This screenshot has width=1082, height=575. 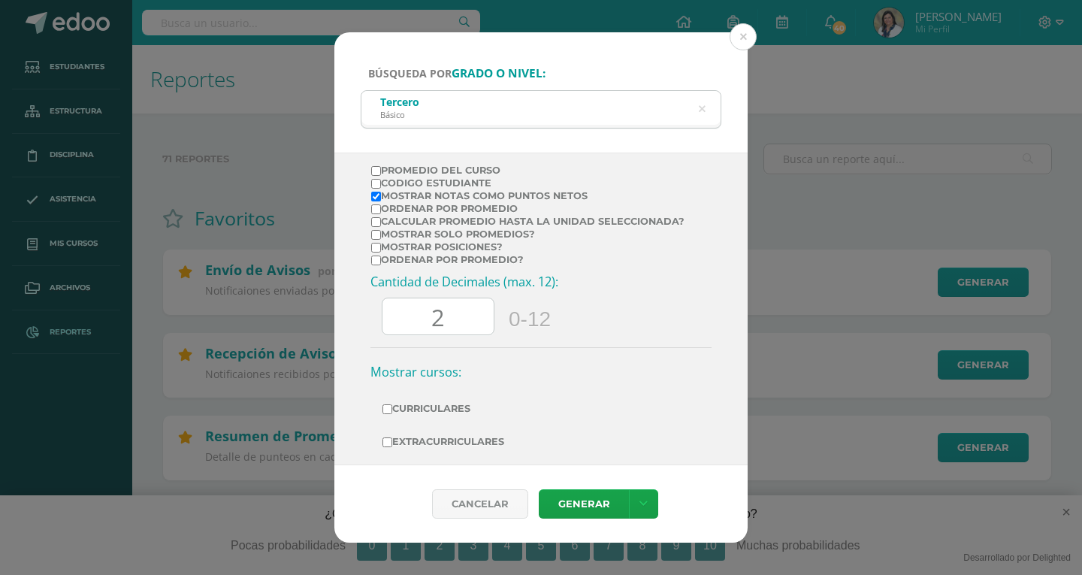 I want to click on h3: Cantidad de Decimales (max. 12):, so click(x=541, y=282).